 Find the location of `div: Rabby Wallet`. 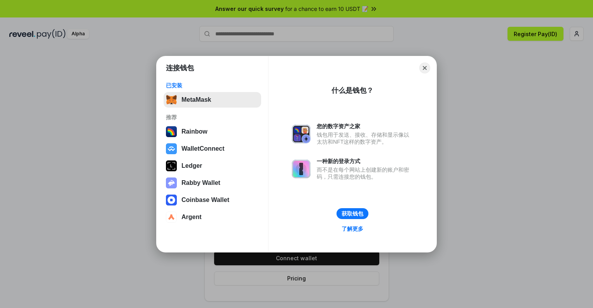

div: Rabby Wallet is located at coordinates (201, 183).